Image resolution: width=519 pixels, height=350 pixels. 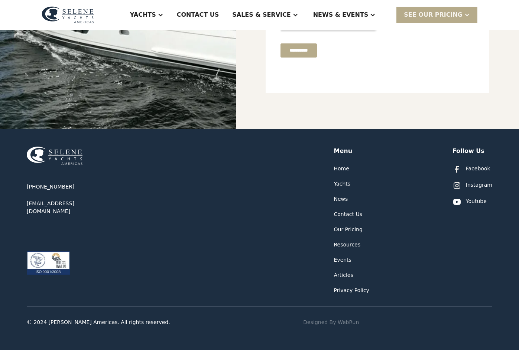 What do you see at coordinates (348, 230) in the screenshot?
I see `a: Our Pricing` at bounding box center [348, 230].